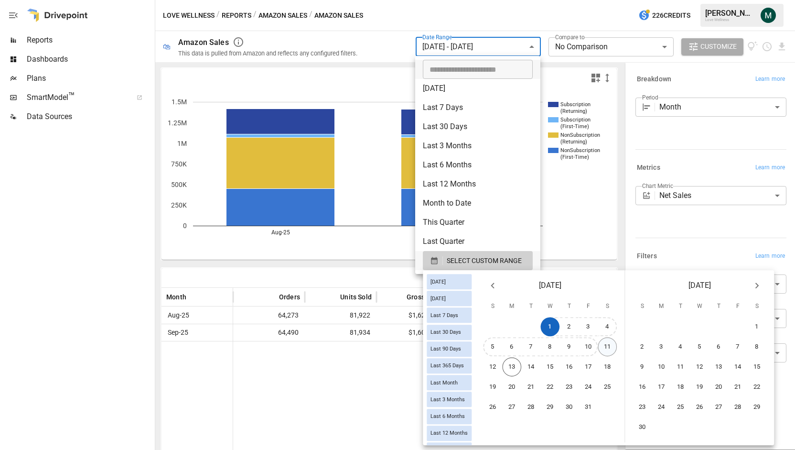 Image resolution: width=795 pixels, height=450 pixels. I want to click on span: Last 7 Days, so click(444, 315).